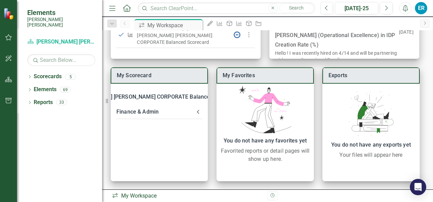 The image size is (433, 202). Describe the element at coordinates (45, 90) in the screenshot. I see `a: Elements` at that location.